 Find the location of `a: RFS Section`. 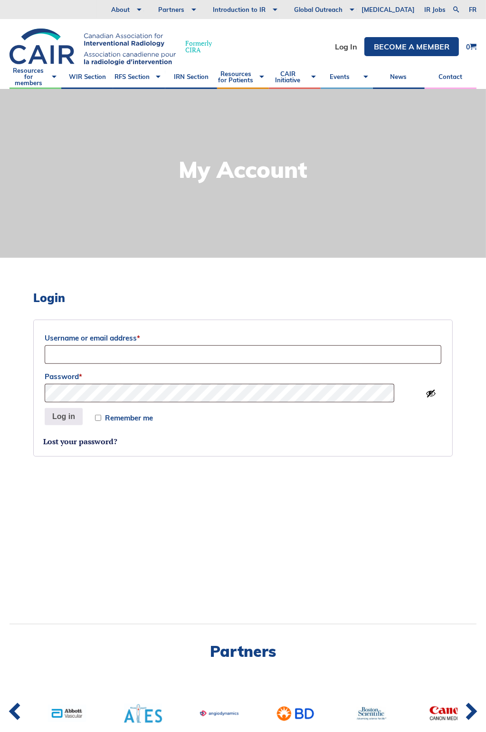

a: RFS Section is located at coordinates (139, 77).